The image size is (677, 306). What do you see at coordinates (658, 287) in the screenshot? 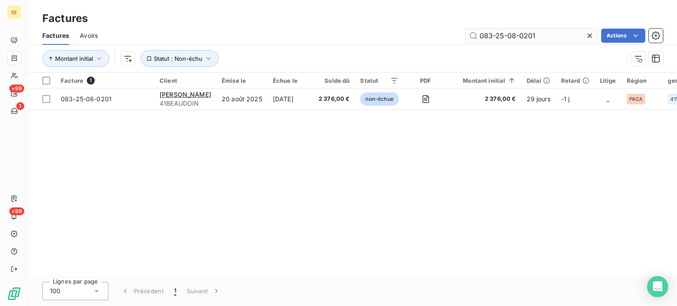
I see `div: Open Intercom Messenger` at bounding box center [658, 287].